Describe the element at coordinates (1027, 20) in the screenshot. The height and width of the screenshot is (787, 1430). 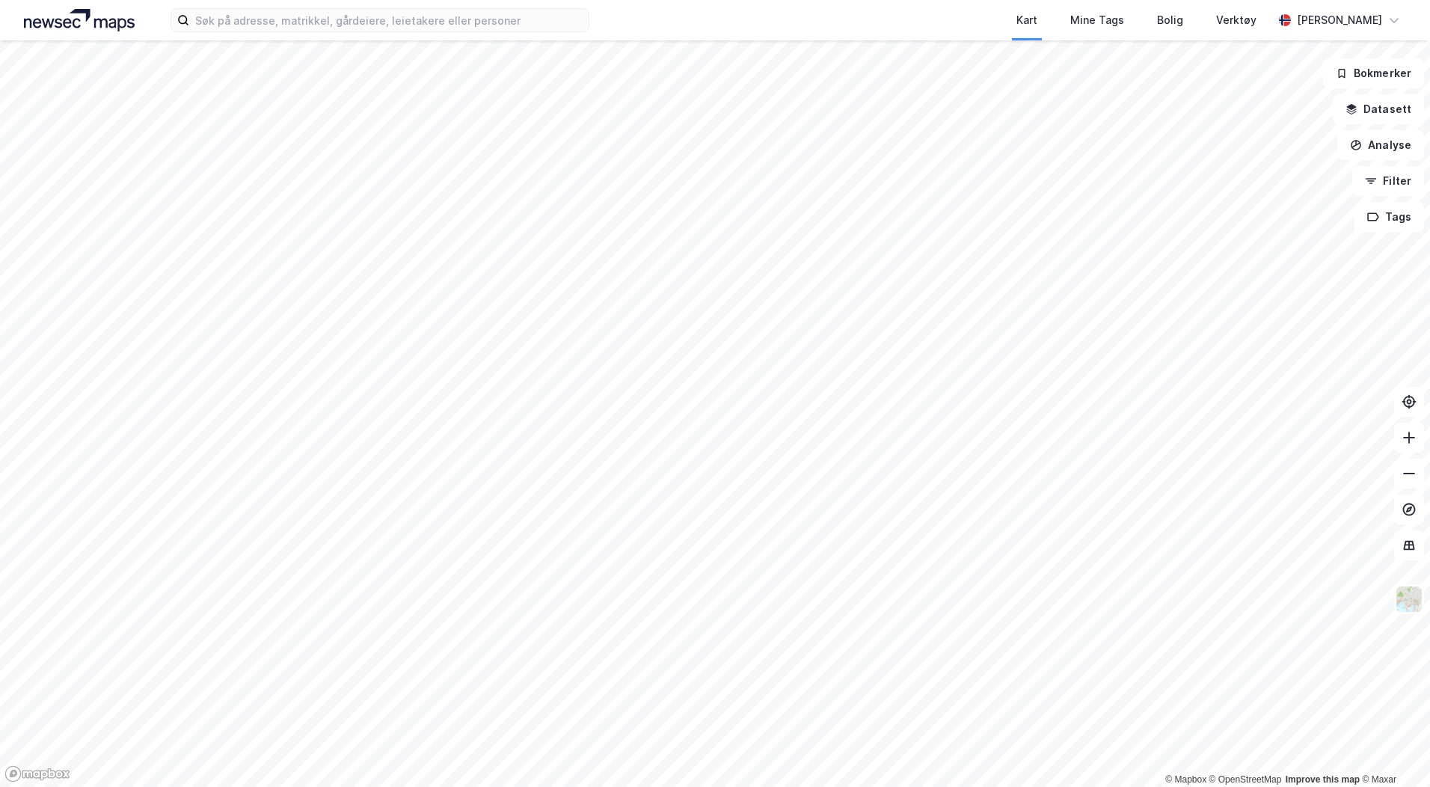
I see `div: Kart` at that location.